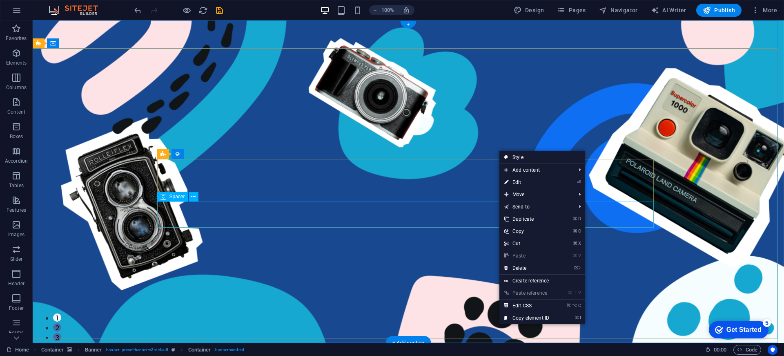 Image resolution: width=784 pixels, height=356 pixels. Describe the element at coordinates (536, 194) in the screenshot. I see `span: Move` at that location.